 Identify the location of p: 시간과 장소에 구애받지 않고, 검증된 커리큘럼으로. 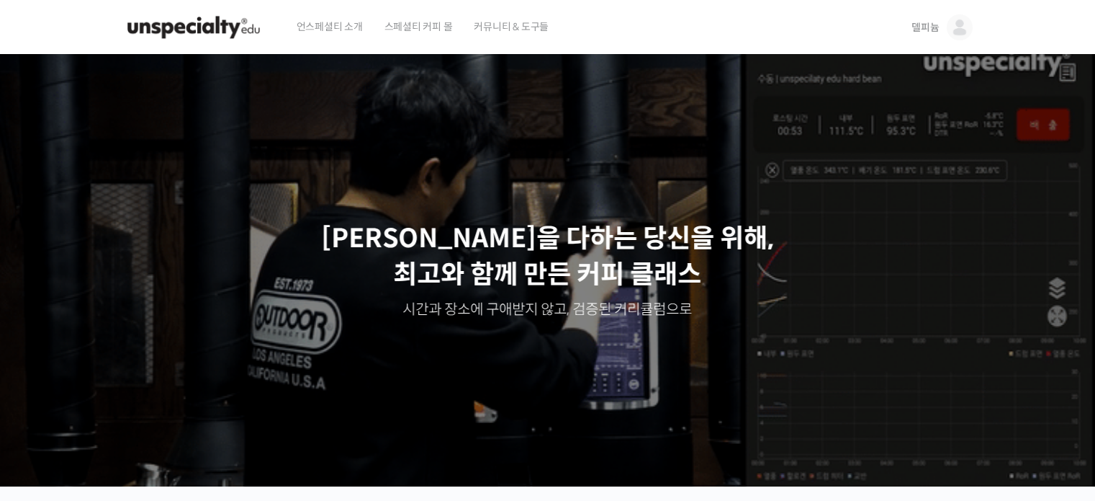
(548, 310).